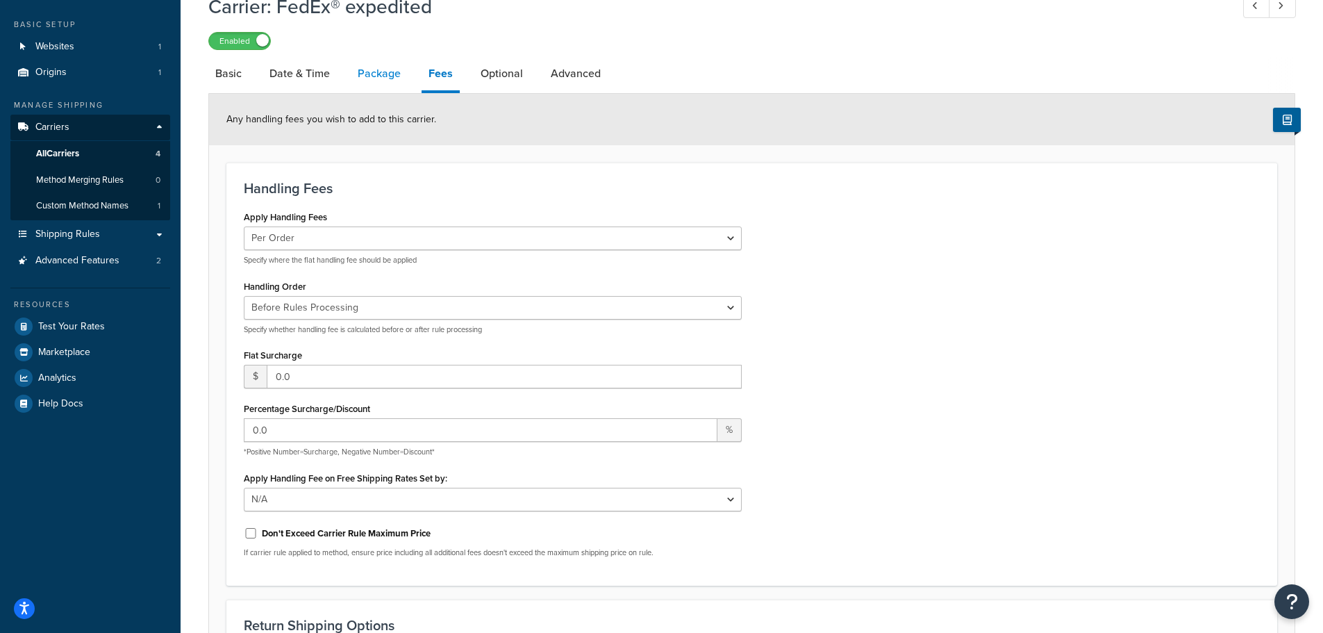 This screenshot has width=1323, height=633. Describe the element at coordinates (440, 75) in the screenshot. I see `a: Fees` at that location.